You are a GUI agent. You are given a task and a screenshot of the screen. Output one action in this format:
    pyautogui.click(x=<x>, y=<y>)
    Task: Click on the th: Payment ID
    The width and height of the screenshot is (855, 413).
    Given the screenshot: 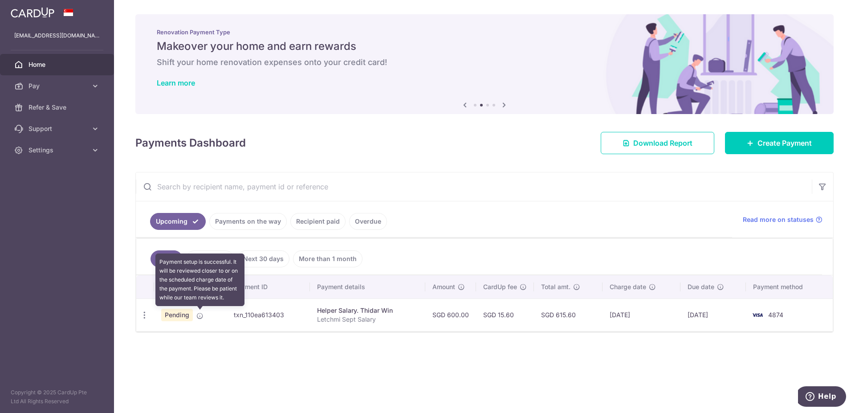 What is the action you would take?
    pyautogui.click(x=268, y=287)
    